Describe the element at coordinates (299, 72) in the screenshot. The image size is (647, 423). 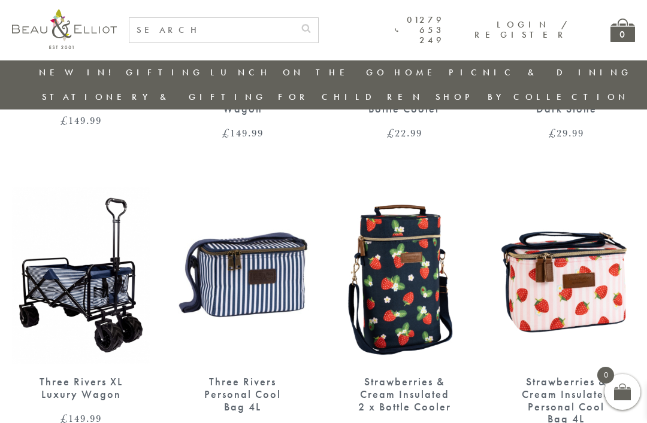
I see `a: Lunch On The Go` at that location.